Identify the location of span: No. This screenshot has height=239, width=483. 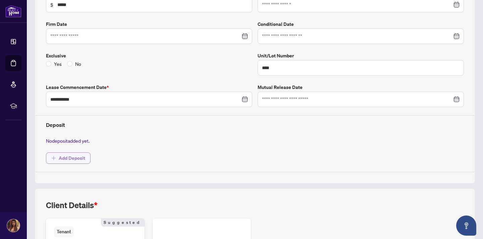
(78, 64).